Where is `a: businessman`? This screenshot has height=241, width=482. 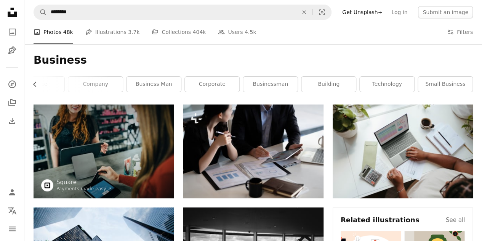 a: businessman is located at coordinates (270, 84).